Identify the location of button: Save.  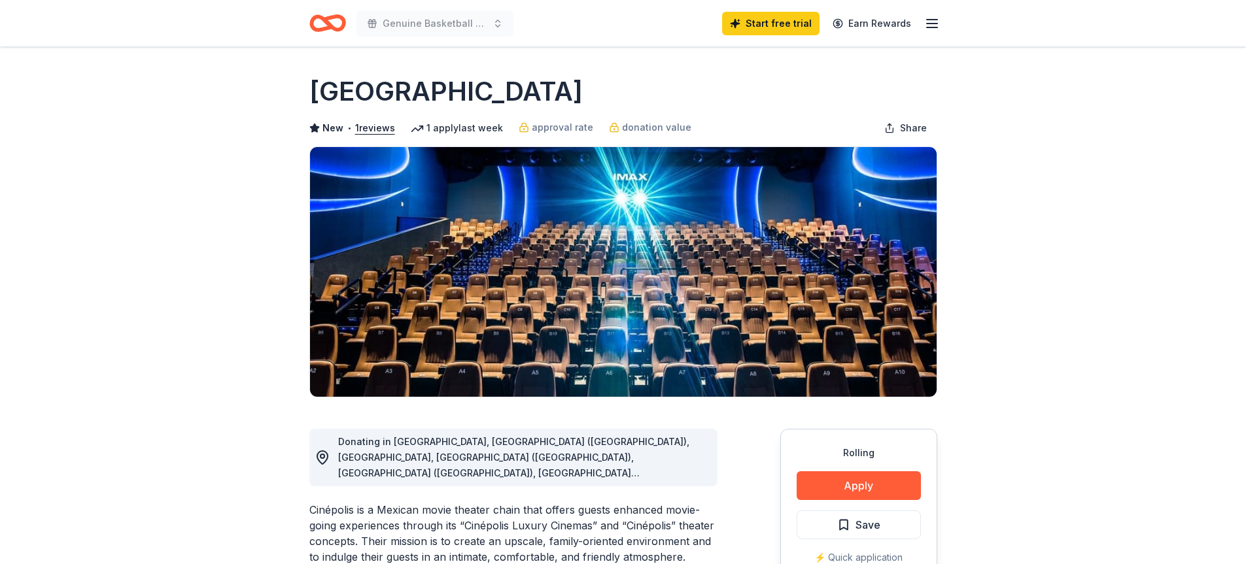
(859, 525).